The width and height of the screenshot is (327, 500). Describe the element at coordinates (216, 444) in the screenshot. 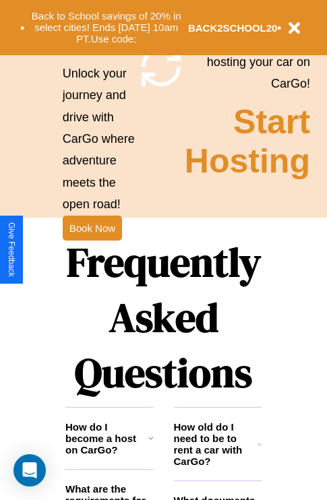

I see `h3: How old do I need to be to rent a car with CarGo?` at that location.